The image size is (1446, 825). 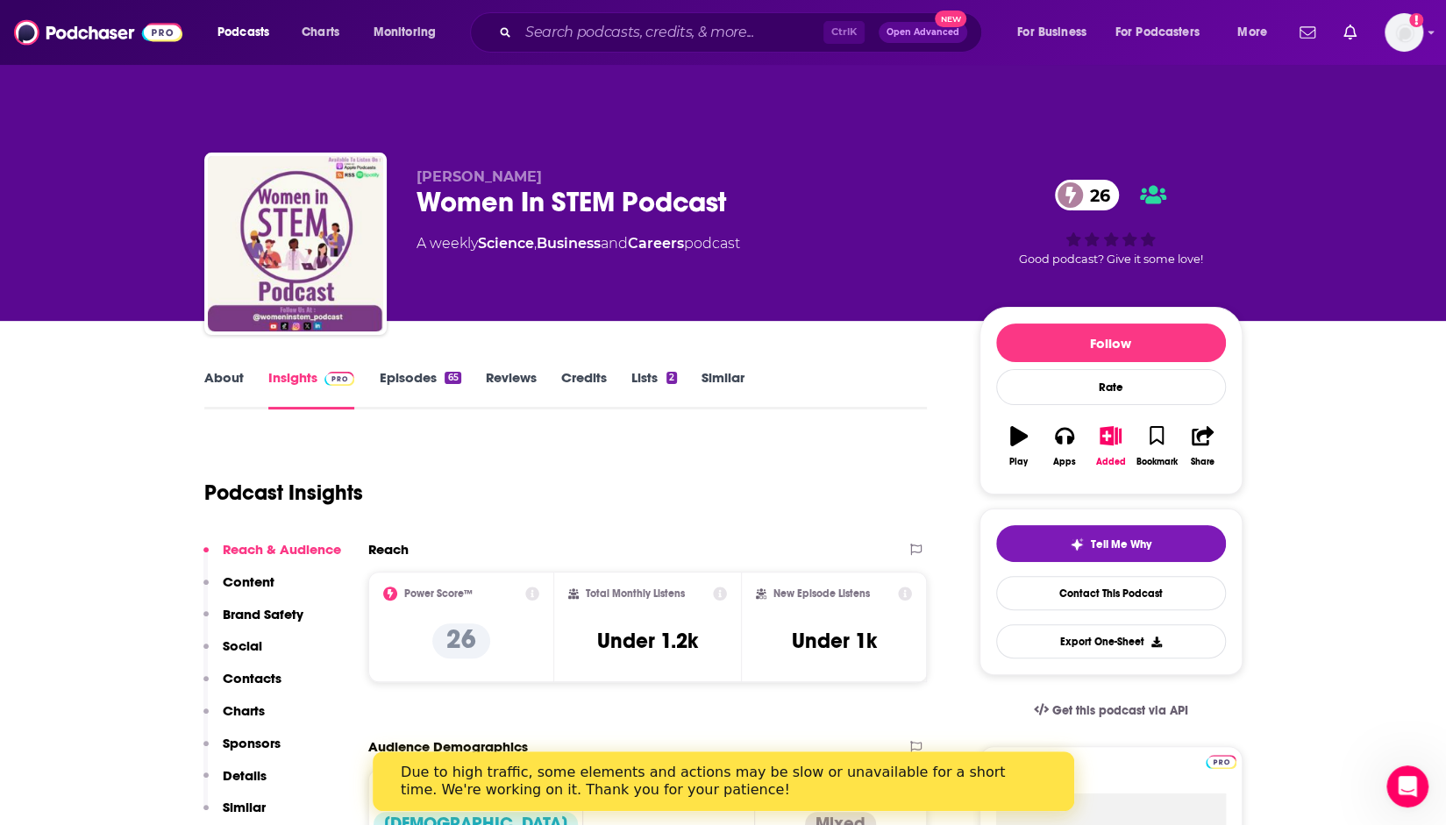 What do you see at coordinates (248, 581) in the screenshot?
I see `p: Content` at bounding box center [248, 581].